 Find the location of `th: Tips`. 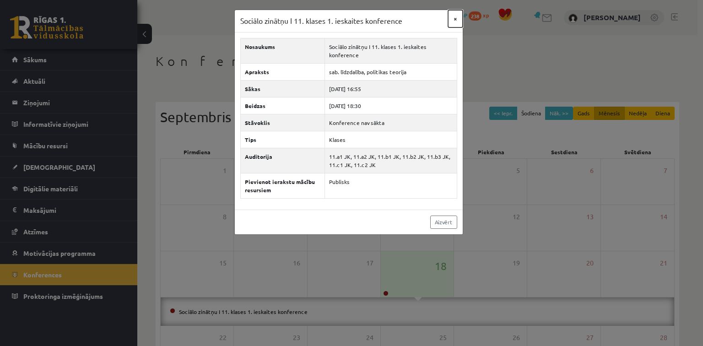

th: Tips is located at coordinates (283, 139).